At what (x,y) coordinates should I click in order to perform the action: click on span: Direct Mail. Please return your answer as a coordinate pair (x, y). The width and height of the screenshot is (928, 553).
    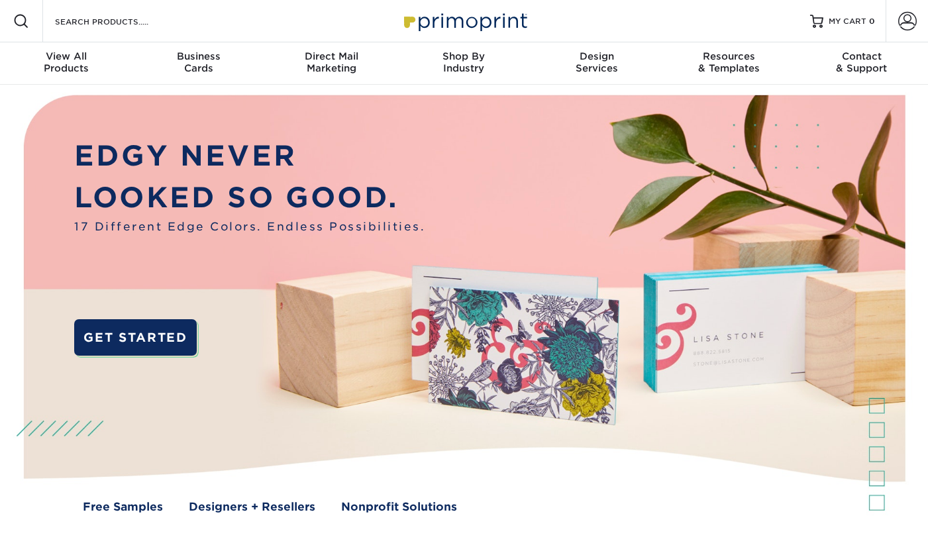
    Looking at the image, I should click on (331, 56).